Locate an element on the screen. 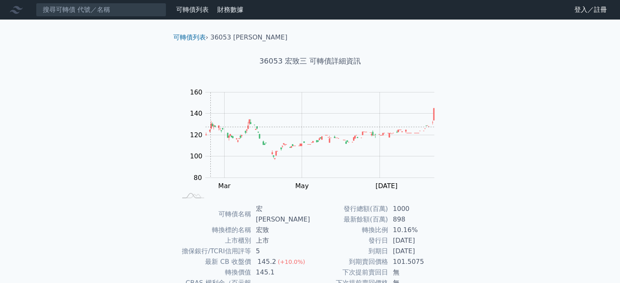  td: 可轉債名稱 is located at coordinates (214, 214).